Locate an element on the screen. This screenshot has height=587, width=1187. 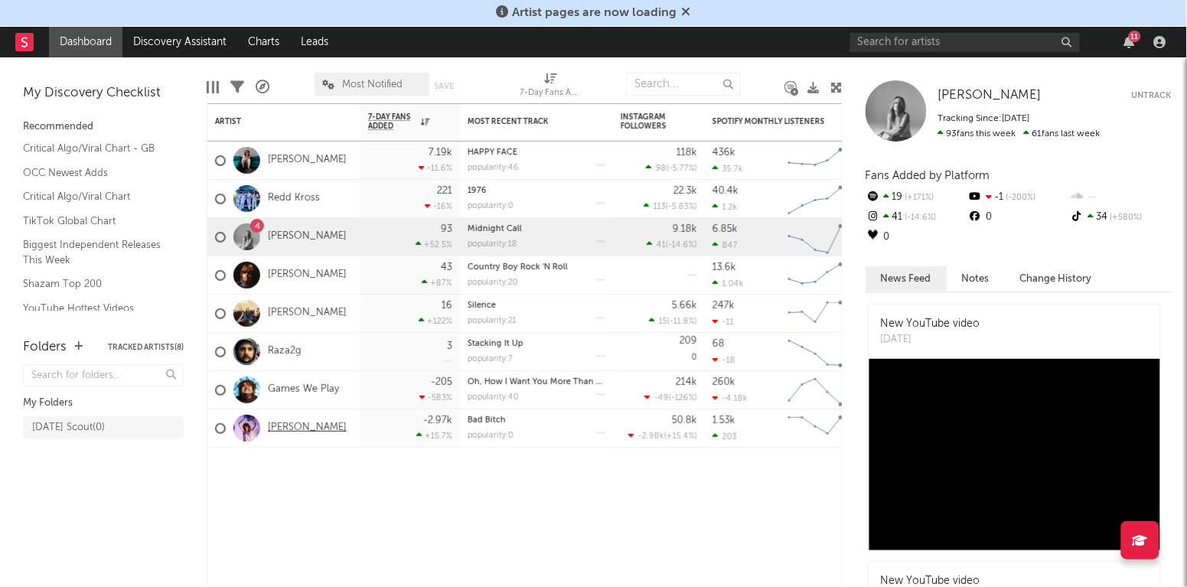
div: 13.6k is located at coordinates (724, 267).